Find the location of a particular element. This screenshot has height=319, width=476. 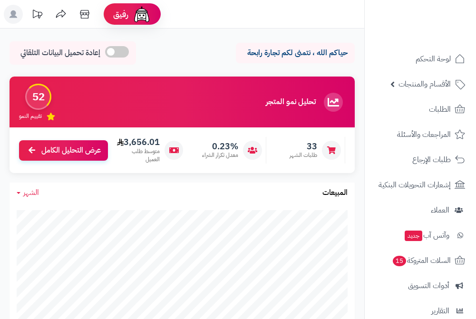

span: أدوات التسويق is located at coordinates (429, 286).